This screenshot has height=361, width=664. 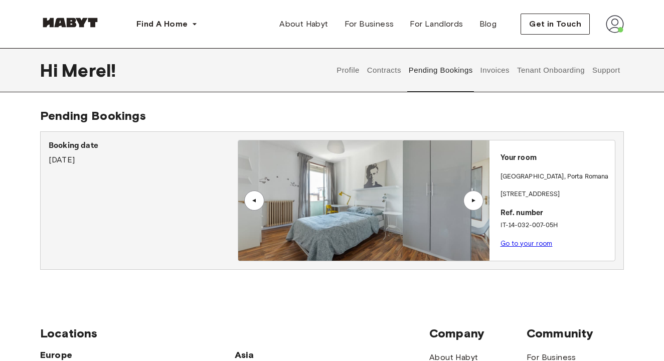 What do you see at coordinates (283, 355) in the screenshot?
I see `span: Asia` at bounding box center [283, 355].